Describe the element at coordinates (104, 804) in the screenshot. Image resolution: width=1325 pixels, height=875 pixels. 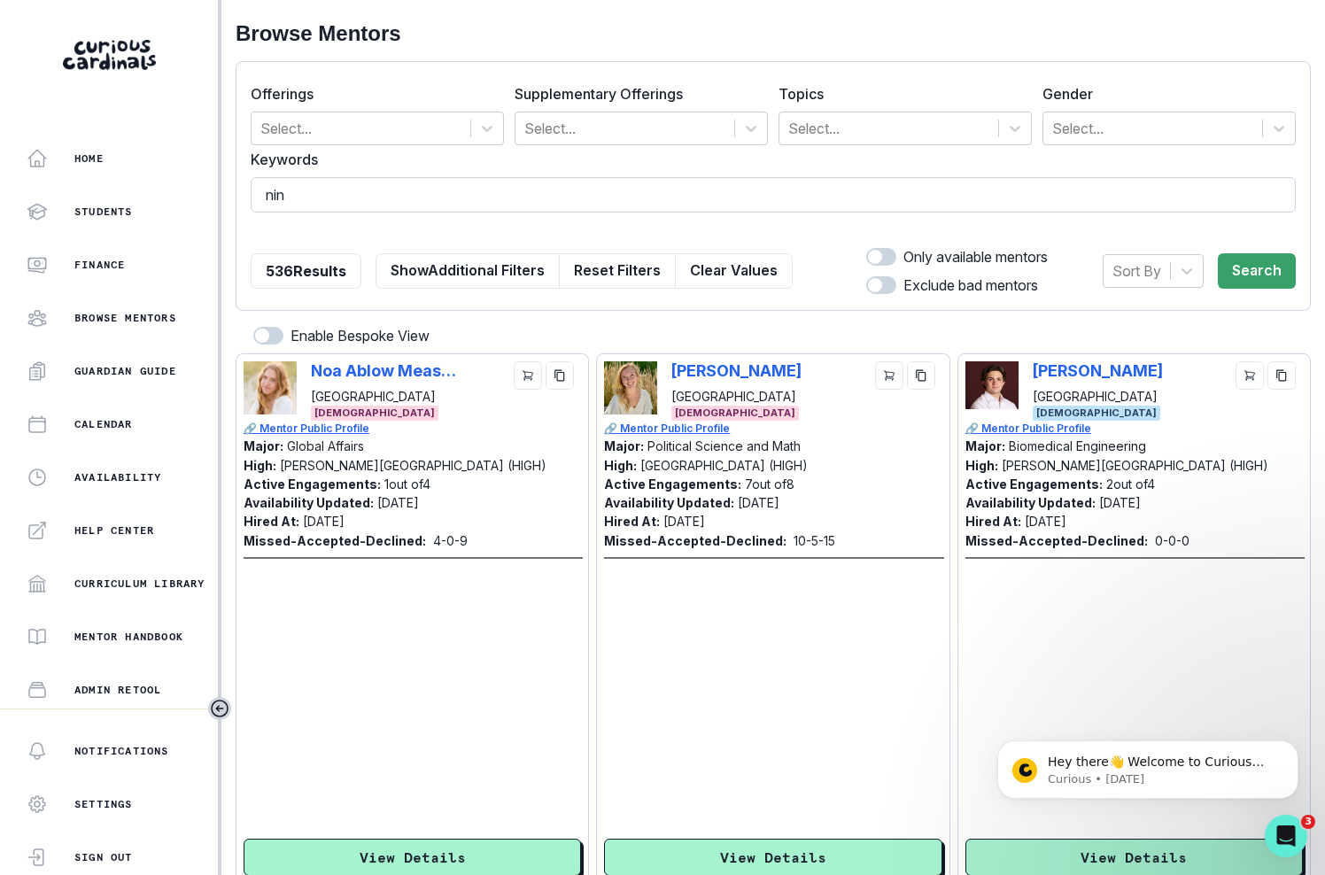
I see `p: Settings` at that location.